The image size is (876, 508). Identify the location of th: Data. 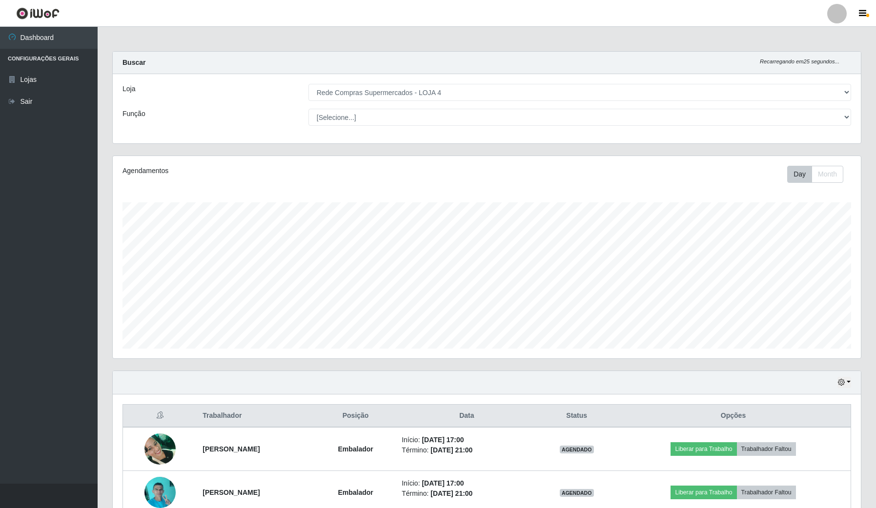
(466, 416).